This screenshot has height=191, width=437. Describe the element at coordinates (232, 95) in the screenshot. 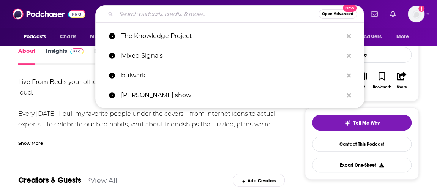

I see `p: ben shapiro show` at that location.